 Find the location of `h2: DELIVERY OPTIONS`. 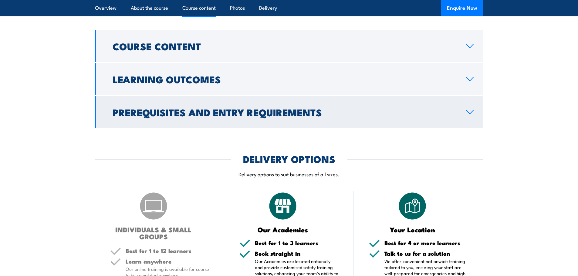

h2: DELIVERY OPTIONS is located at coordinates (289, 159).